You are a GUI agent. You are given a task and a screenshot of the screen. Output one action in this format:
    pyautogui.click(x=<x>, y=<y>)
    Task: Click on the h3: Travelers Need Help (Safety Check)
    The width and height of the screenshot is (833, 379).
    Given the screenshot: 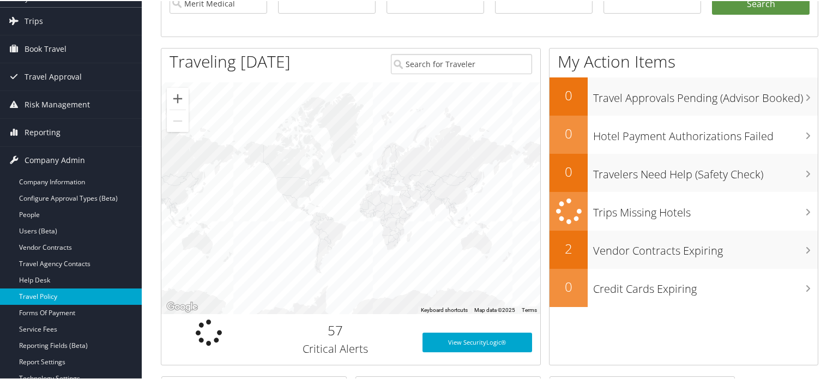 What is the action you would take?
    pyautogui.click(x=706, y=171)
    